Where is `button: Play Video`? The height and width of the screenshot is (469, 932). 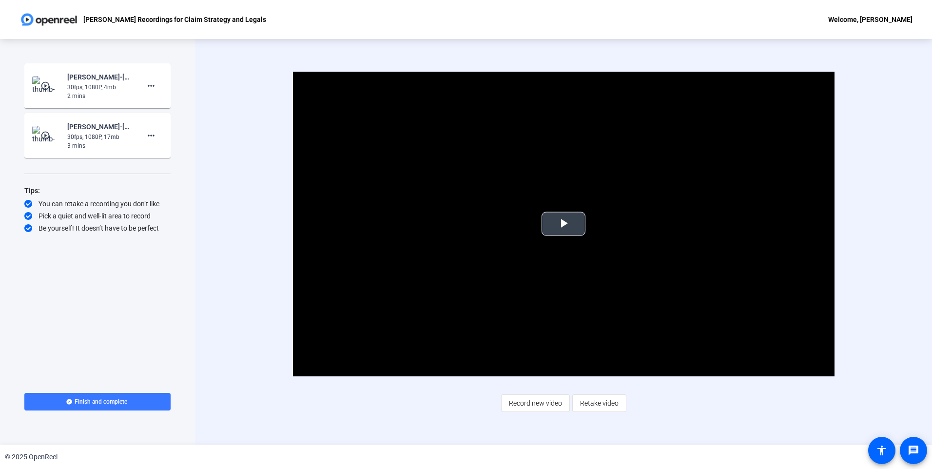
button: Play Video is located at coordinates (563, 224).